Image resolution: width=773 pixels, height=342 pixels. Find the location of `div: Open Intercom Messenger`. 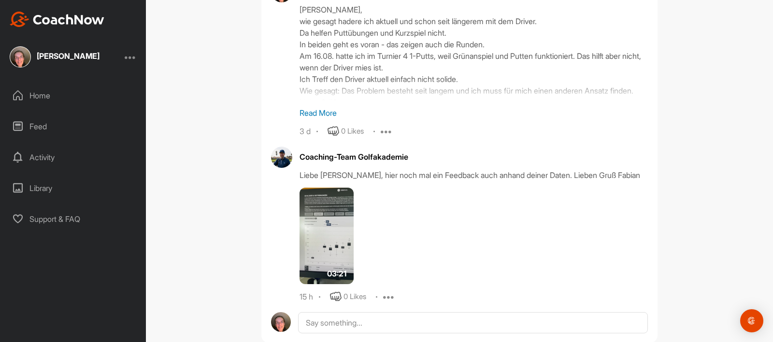

div: Open Intercom Messenger is located at coordinates (751, 321).